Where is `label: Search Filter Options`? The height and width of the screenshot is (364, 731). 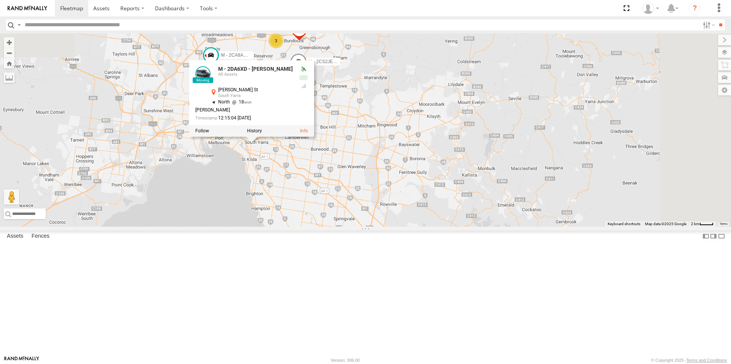
label: Search Filter Options is located at coordinates (708, 25).